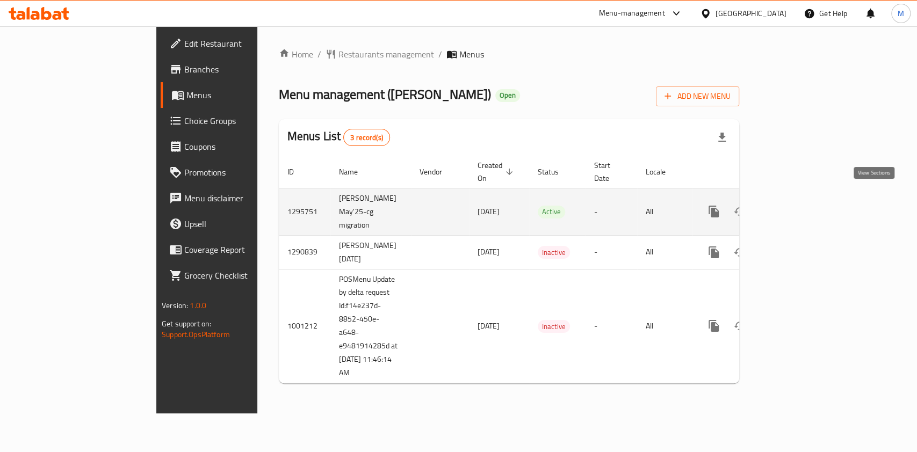 The width and height of the screenshot is (917, 452). I want to click on a: Coupons, so click(235, 147).